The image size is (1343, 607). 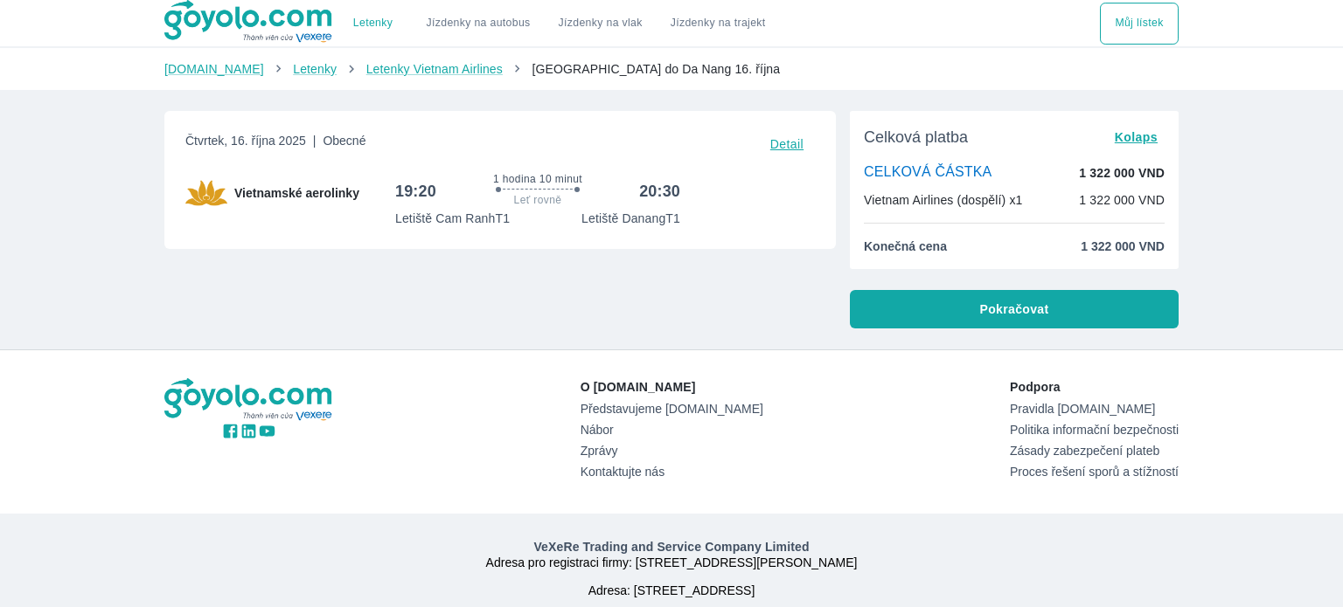 I want to click on font: Proces řešení sporů a stížností, so click(x=1093, y=472).